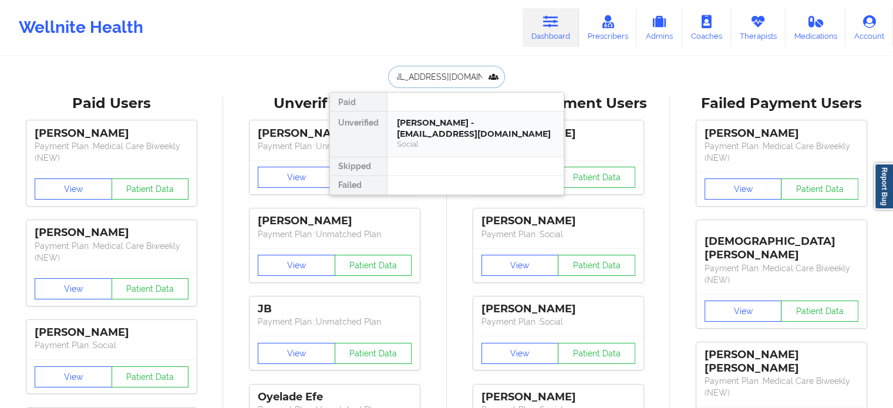  I want to click on div: Unverified, so click(358, 135).